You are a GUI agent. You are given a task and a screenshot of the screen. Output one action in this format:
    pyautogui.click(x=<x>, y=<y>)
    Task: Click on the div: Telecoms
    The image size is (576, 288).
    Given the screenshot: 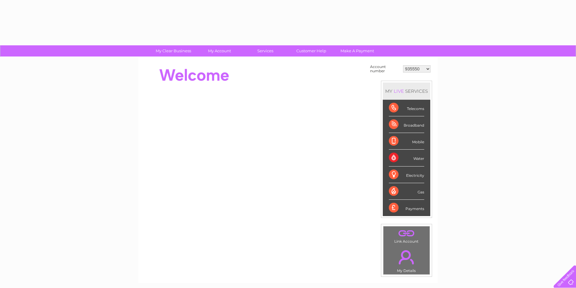 What is the action you would take?
    pyautogui.click(x=406, y=108)
    